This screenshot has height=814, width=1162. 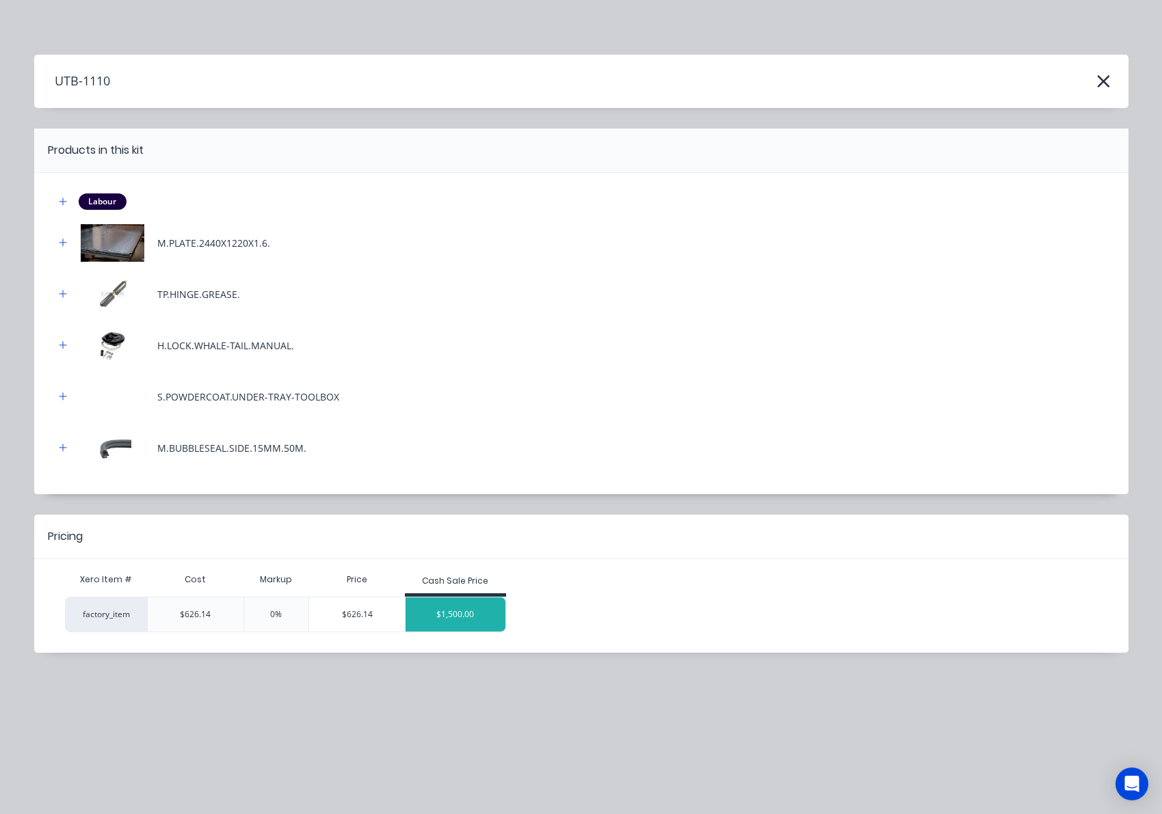 I want to click on div: Open Intercom Messenger, so click(x=1132, y=784).